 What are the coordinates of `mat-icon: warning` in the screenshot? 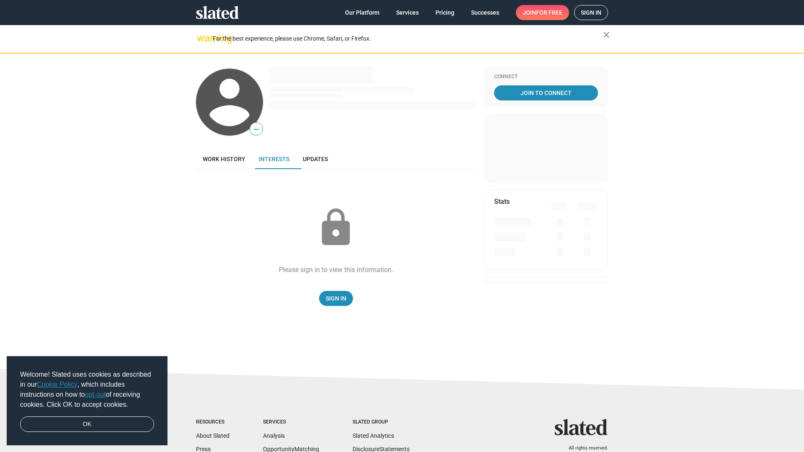 It's located at (202, 38).